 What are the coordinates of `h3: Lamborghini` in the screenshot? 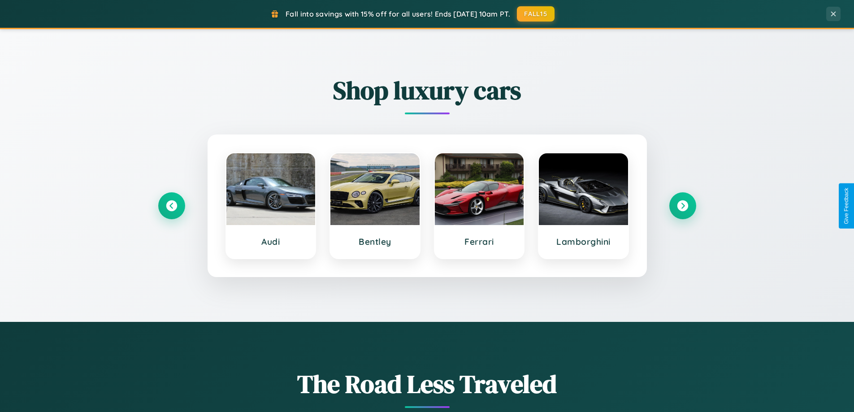 It's located at (584, 242).